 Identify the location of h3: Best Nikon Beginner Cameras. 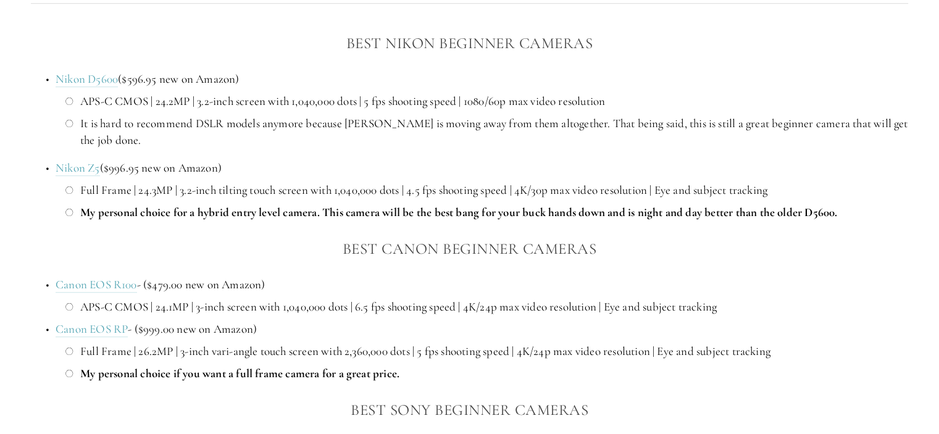
(469, 43).